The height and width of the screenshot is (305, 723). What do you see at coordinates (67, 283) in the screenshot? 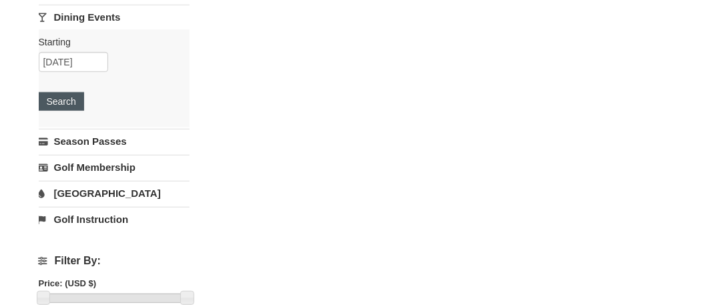
I see `strong: Price: (USD $)` at bounding box center [67, 283].